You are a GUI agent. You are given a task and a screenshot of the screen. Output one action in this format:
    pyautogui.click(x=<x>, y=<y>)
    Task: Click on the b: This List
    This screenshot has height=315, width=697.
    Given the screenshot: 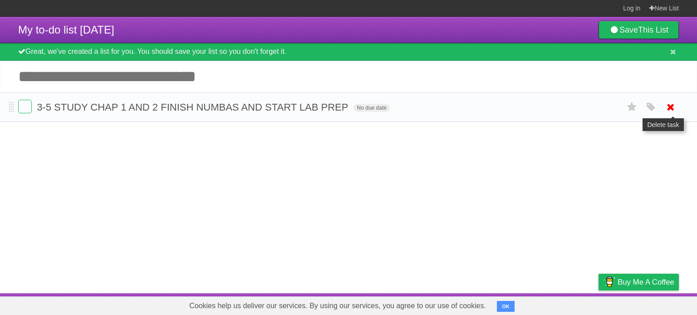 What is the action you would take?
    pyautogui.click(x=653, y=30)
    